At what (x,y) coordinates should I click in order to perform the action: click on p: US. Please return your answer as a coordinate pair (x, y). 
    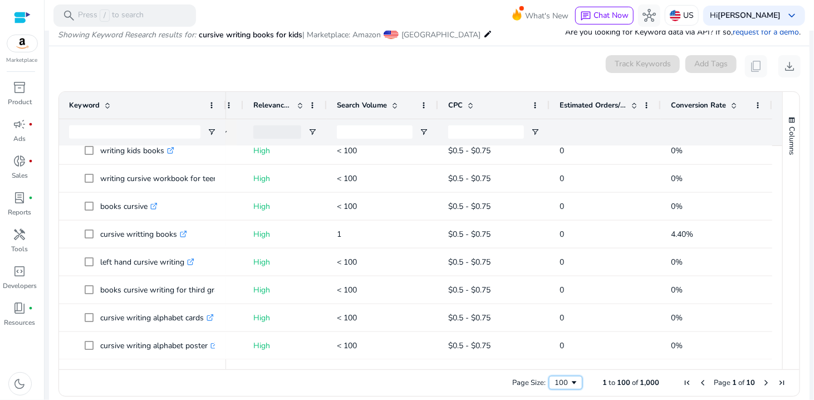
    Looking at the image, I should click on (688, 15).